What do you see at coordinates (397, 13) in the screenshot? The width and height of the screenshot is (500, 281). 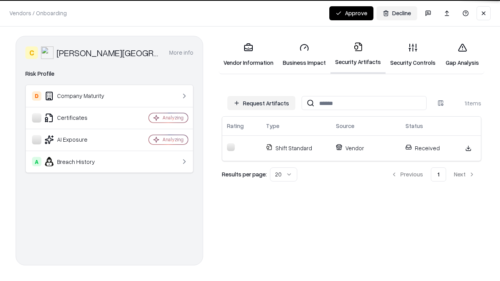 I see `button: Decline` at bounding box center [397, 13].